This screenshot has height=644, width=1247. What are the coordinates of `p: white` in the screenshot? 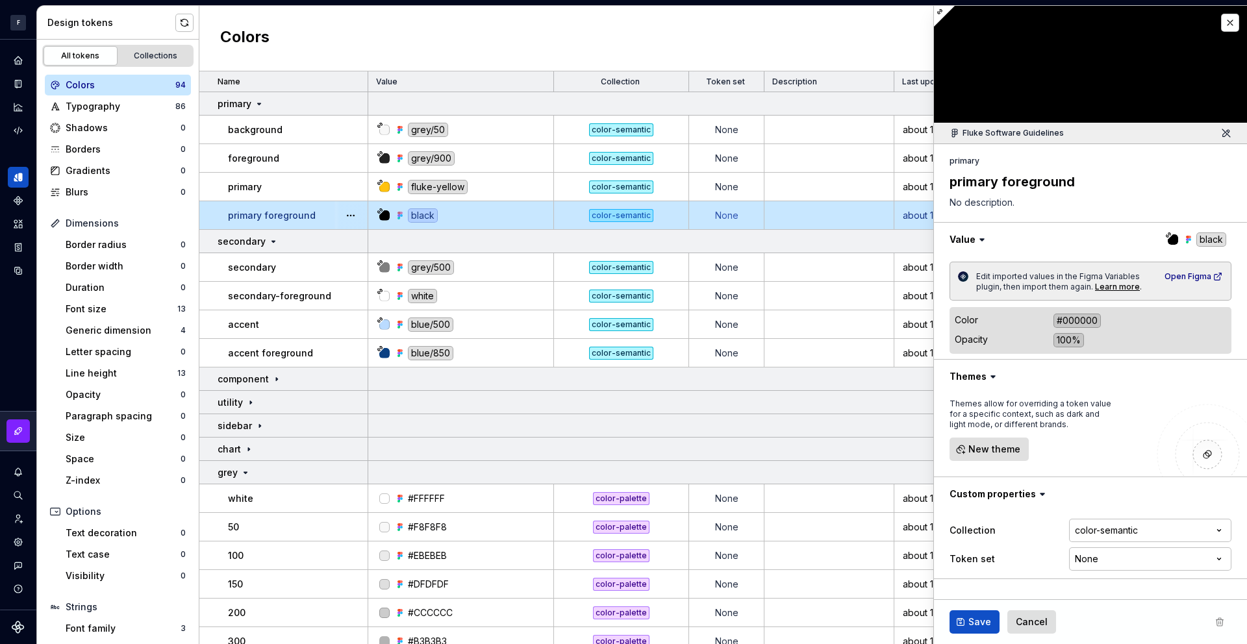 It's located at (240, 499).